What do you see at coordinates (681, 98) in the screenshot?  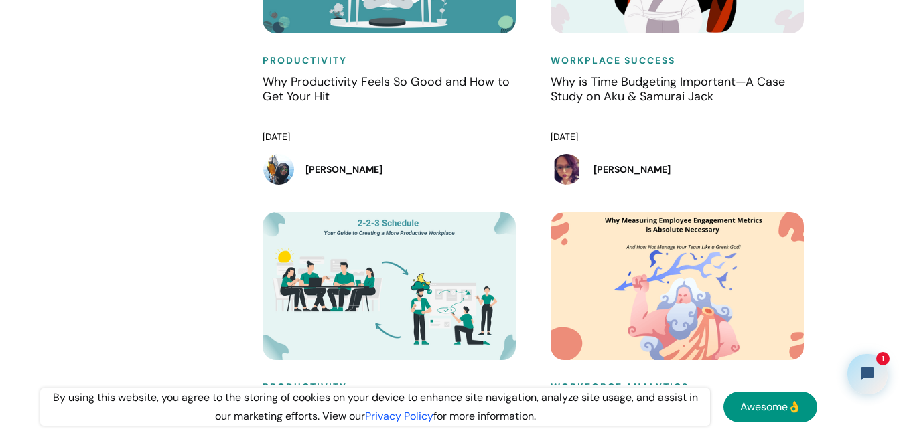 I see `h4: Why is Time Budgeting Important—A Case Study on Aku & Samurai Jack` at bounding box center [681, 98].